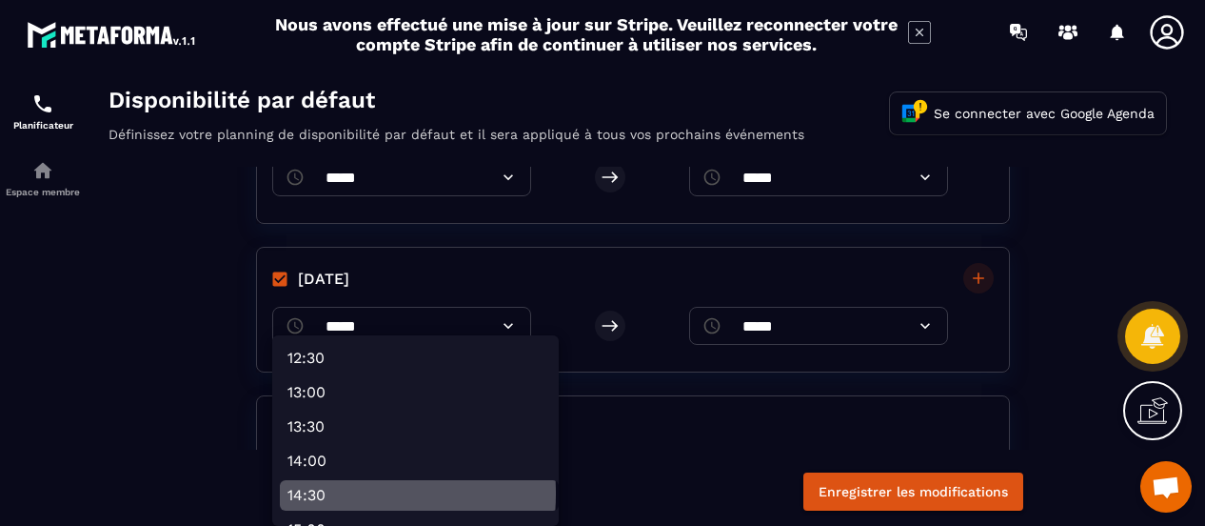 The width and height of the screenshot is (1205, 526). I want to click on p: Espace membre, so click(43, 191).